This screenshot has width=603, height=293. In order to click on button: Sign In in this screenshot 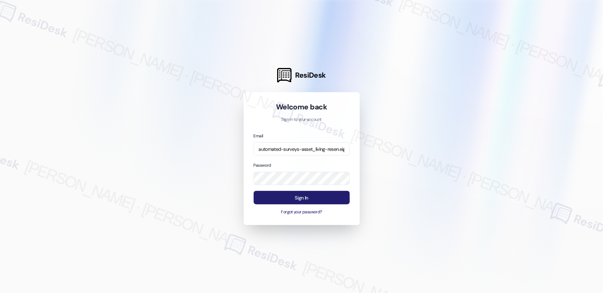, I will do `click(302, 198)`.